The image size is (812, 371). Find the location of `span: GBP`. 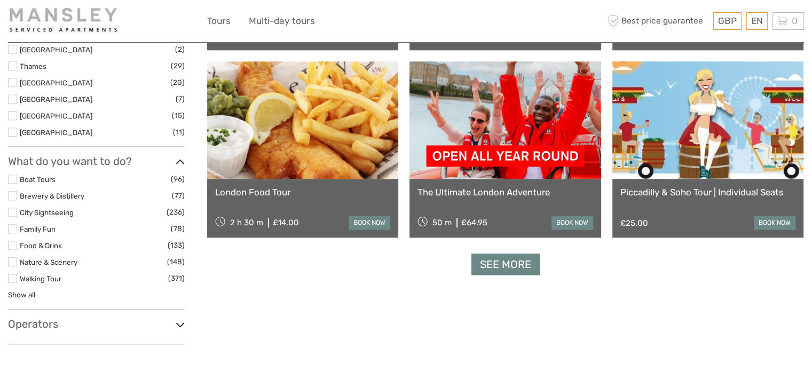

span: GBP is located at coordinates (727, 21).